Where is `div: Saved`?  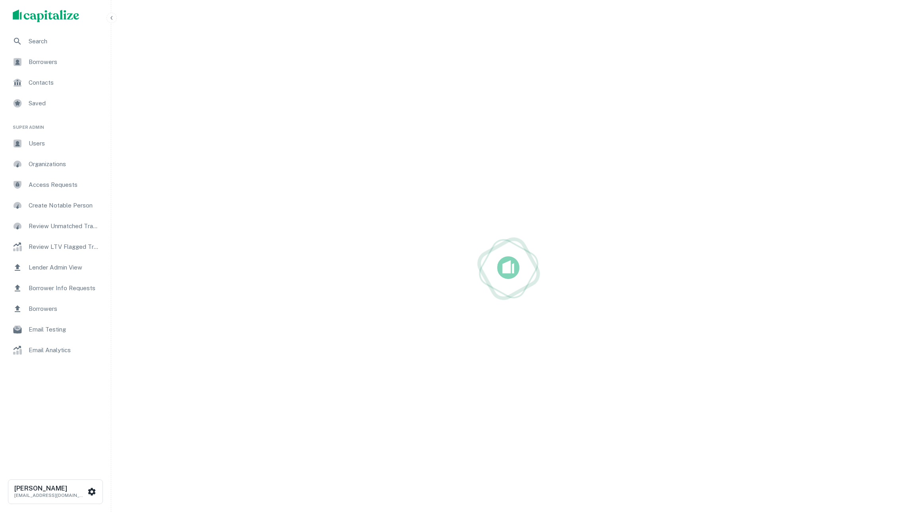 div: Saved is located at coordinates (55, 103).